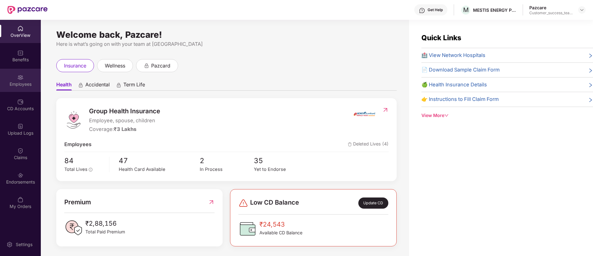 The image size is (593, 256). I want to click on span: ₹3 Lakhs, so click(125, 129).